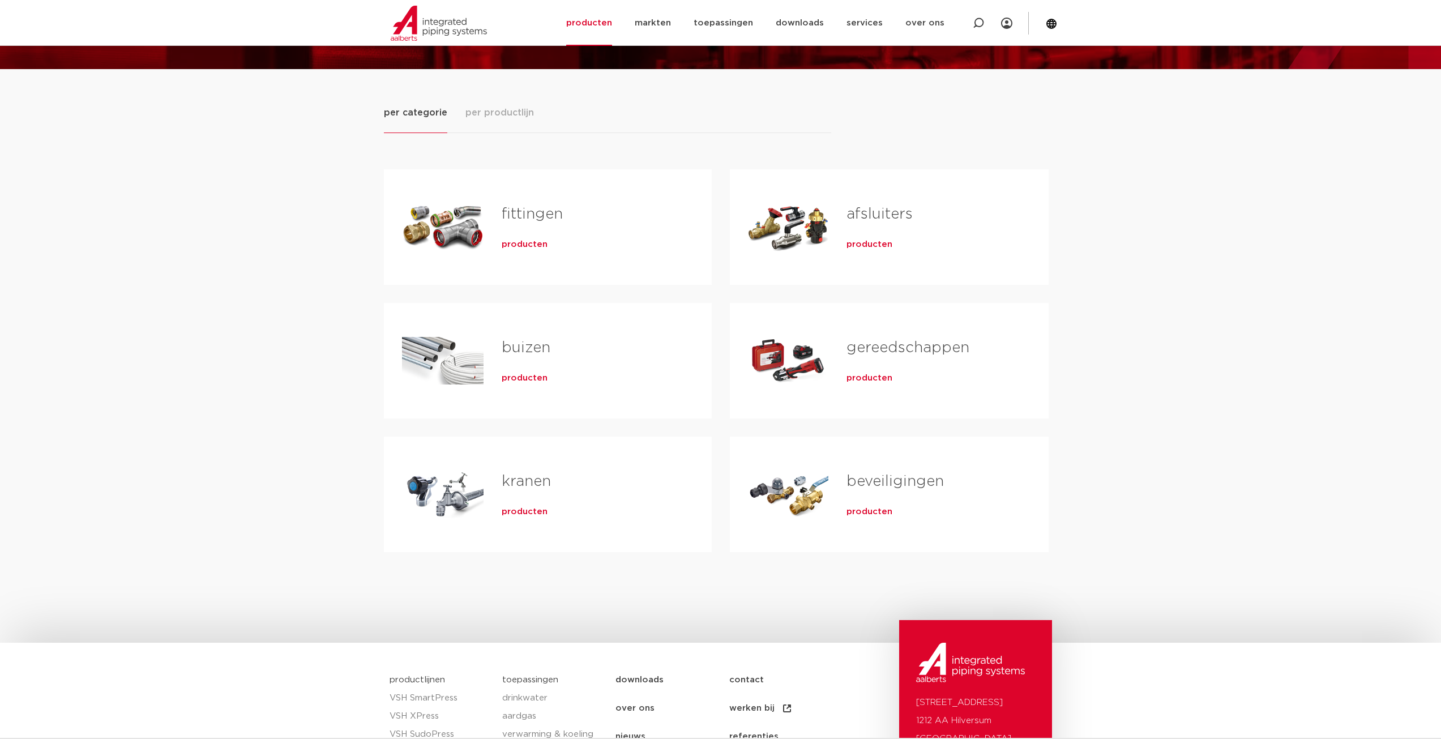  What do you see at coordinates (440, 716) in the screenshot?
I see `a: VSH XPress` at bounding box center [440, 716].